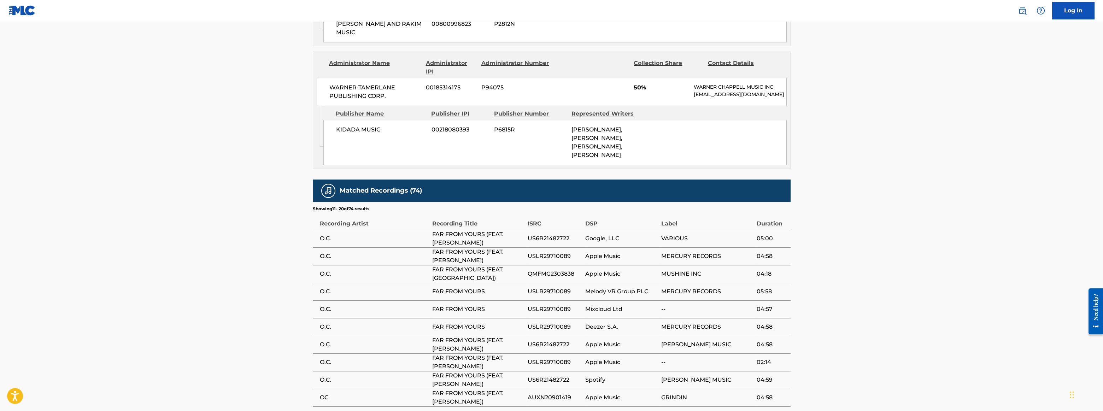  I want to click on span: 00218080393, so click(460, 130).